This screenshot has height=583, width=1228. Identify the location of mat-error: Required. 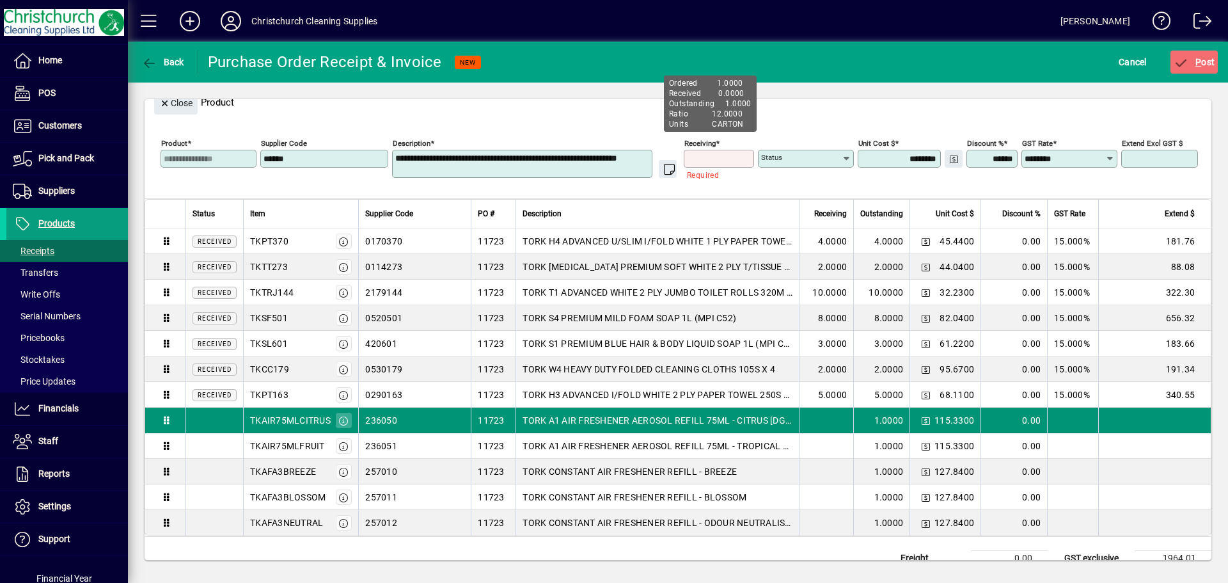
(715, 174).